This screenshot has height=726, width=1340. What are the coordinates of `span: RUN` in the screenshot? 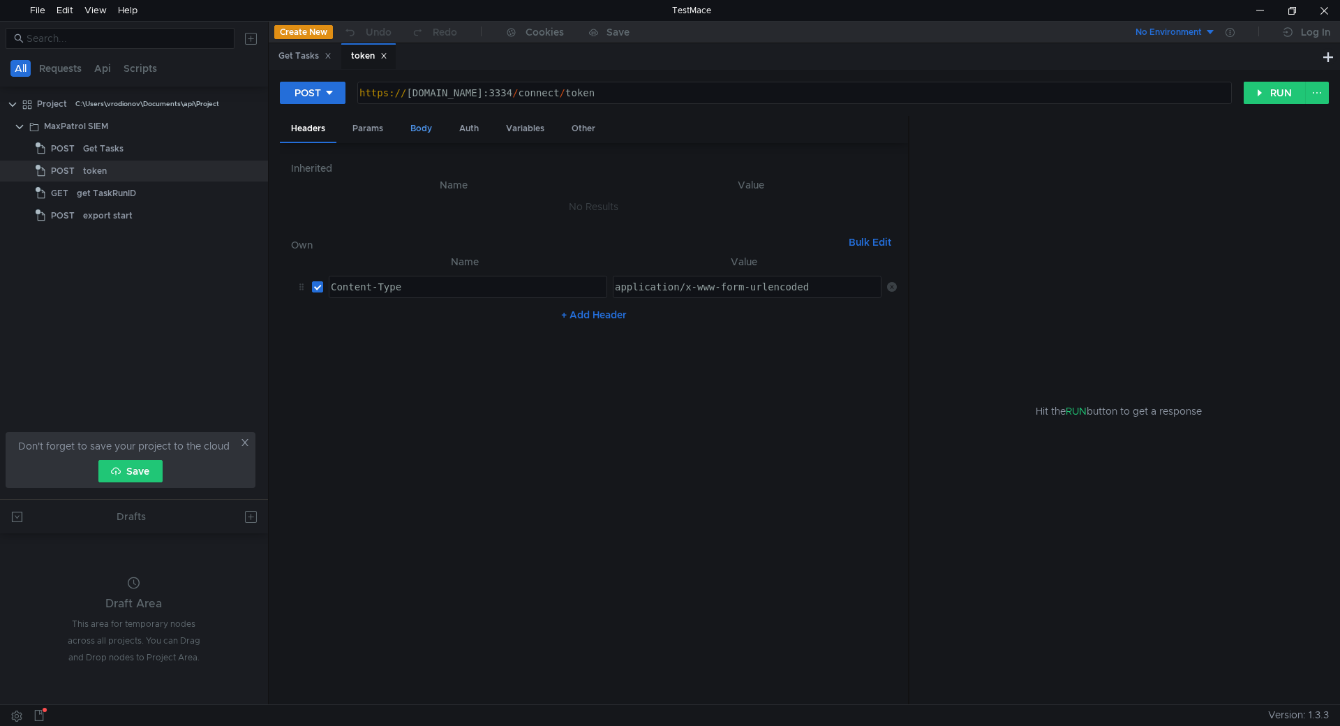 It's located at (1076, 411).